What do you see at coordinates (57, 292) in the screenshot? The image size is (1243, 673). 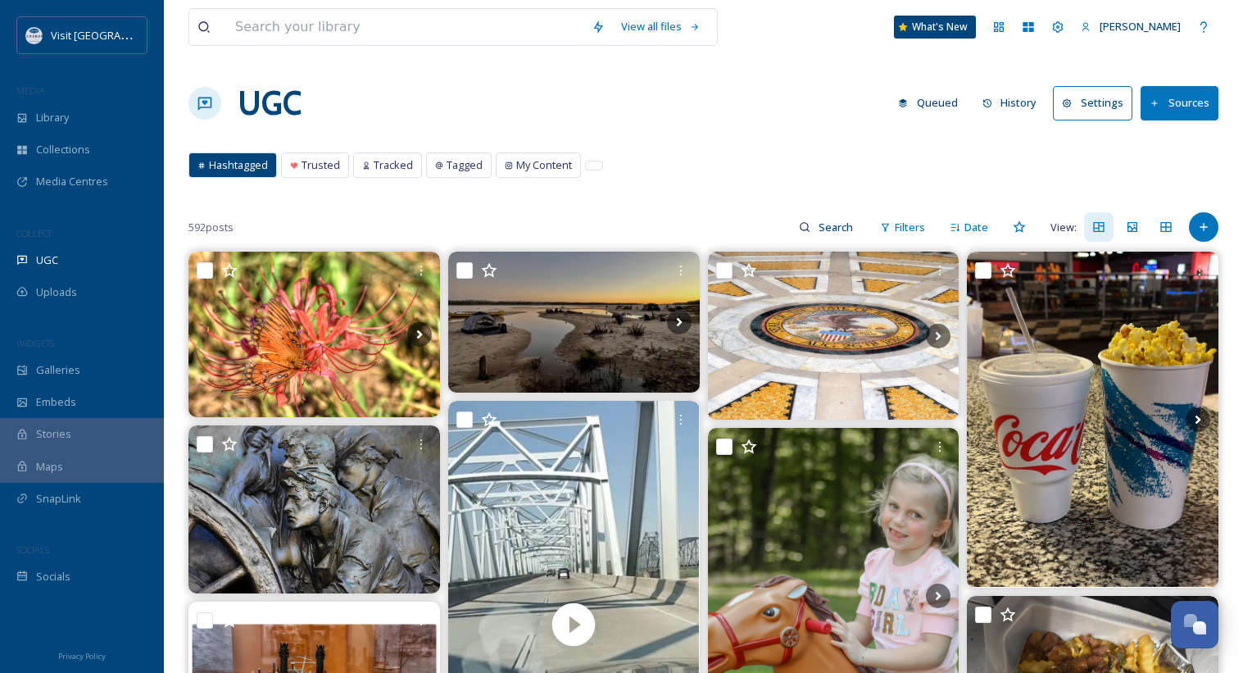 I see `span: Uploads` at bounding box center [57, 292].